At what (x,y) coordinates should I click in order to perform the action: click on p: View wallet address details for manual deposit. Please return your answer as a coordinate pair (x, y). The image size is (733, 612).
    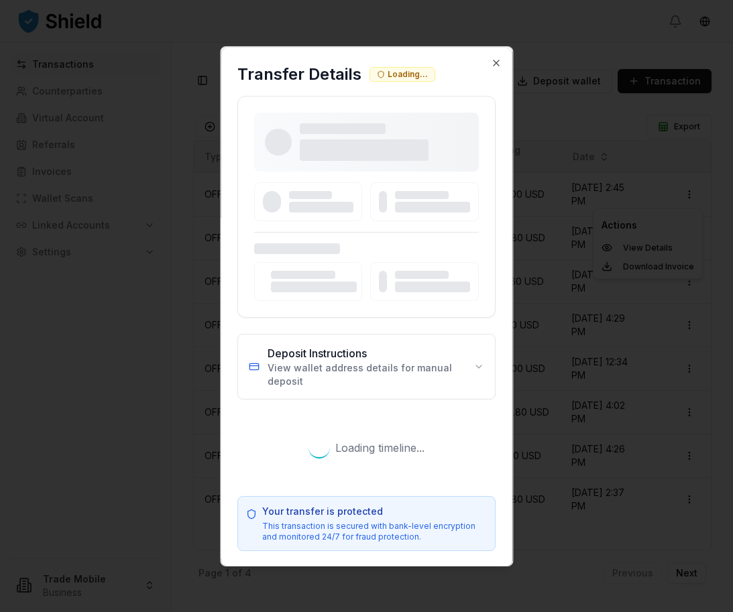
    Looking at the image, I should click on (368, 374).